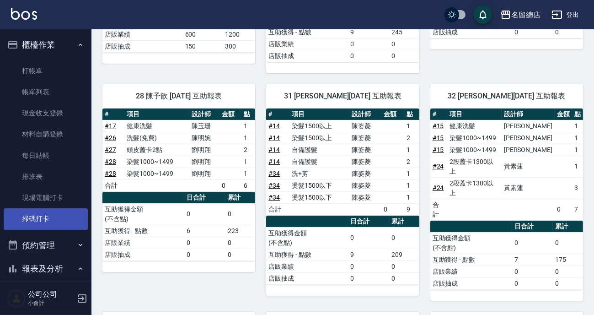  Describe the element at coordinates (204, 138) in the screenshot. I see `td: 陳明婉` at that location.